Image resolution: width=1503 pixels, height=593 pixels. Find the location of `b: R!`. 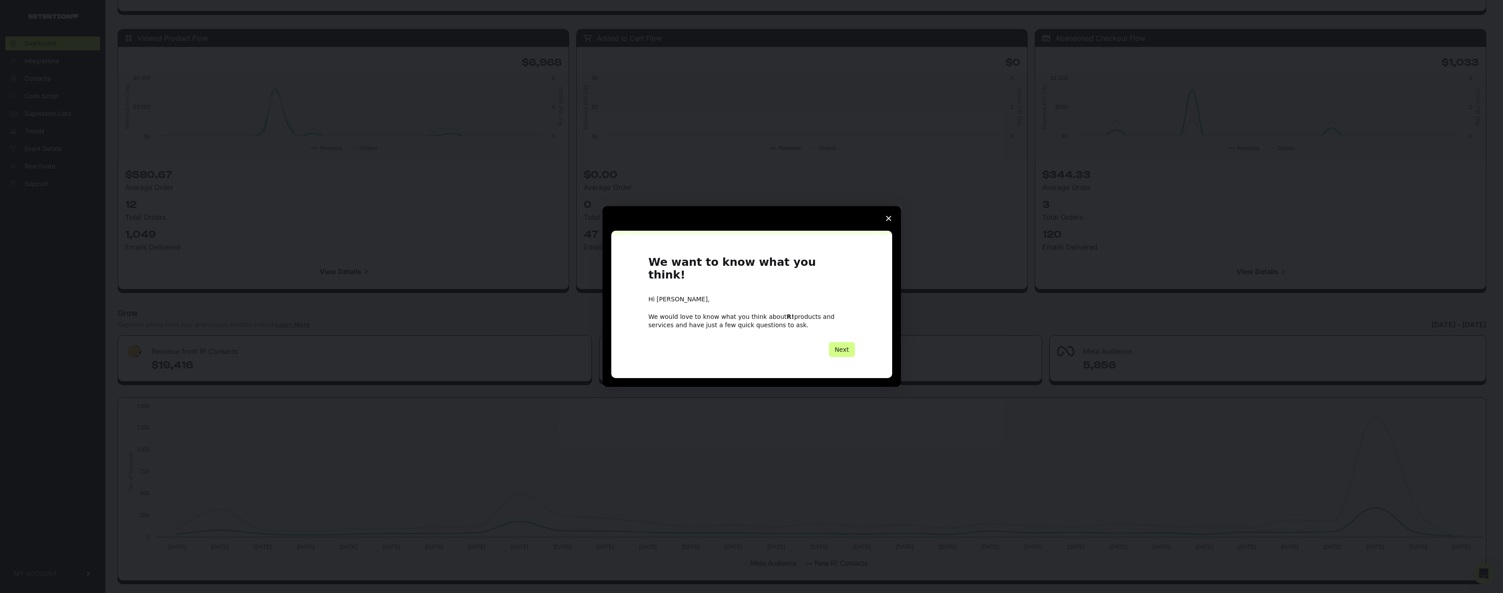

b: R! is located at coordinates (790, 317).